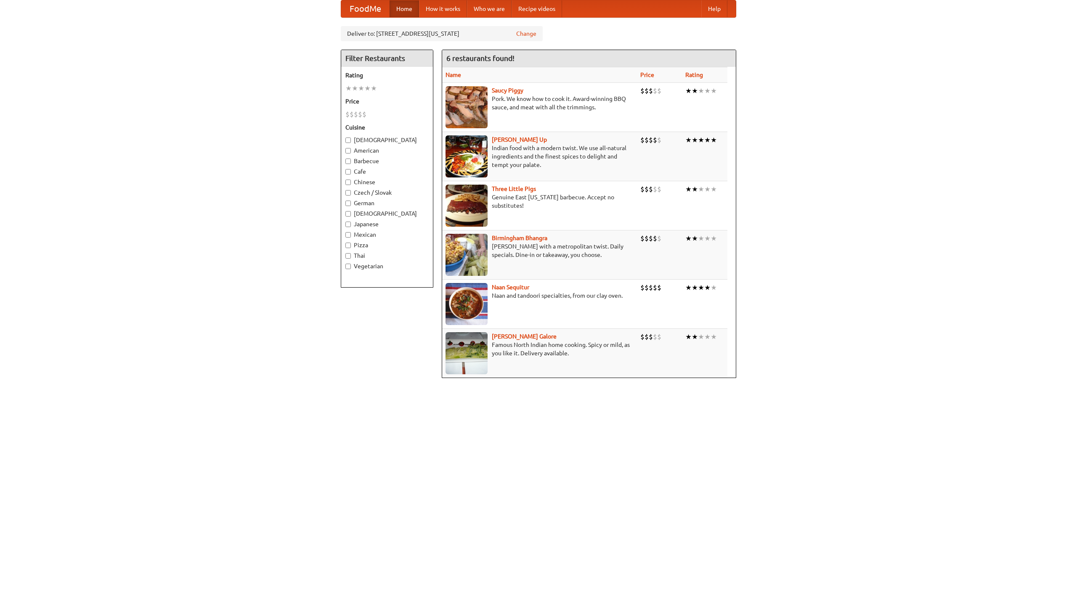  What do you see at coordinates (467, 156) in the screenshot?
I see `img: curryup.jpg` at bounding box center [467, 156].